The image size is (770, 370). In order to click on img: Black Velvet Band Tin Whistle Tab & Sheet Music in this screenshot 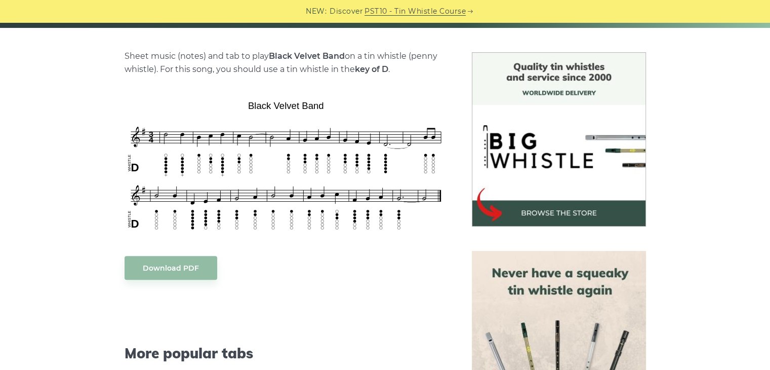, I will do `click(286, 166)`.